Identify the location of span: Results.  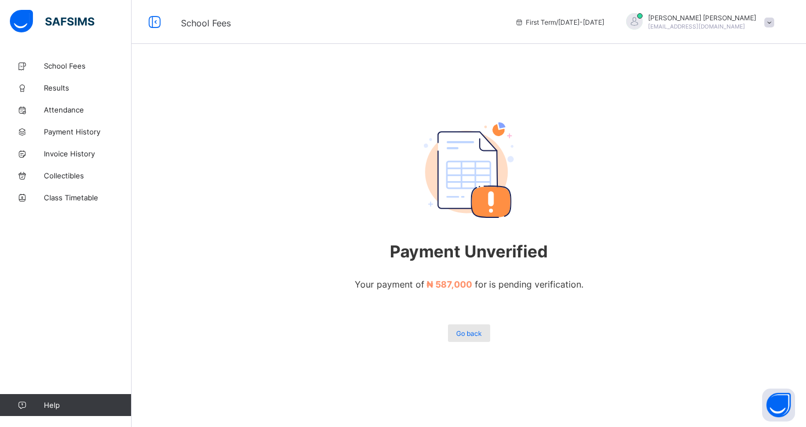
(88, 88).